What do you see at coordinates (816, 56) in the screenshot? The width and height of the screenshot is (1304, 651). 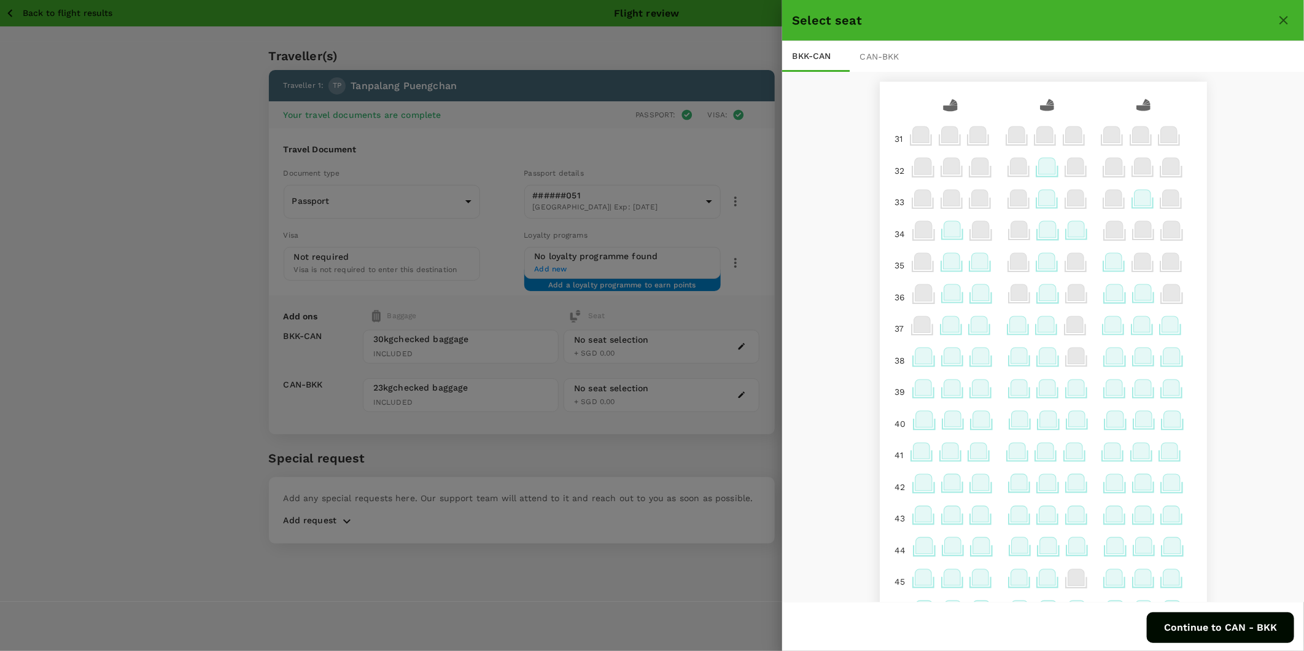 I see `div: BKK - CAN` at bounding box center [816, 56].